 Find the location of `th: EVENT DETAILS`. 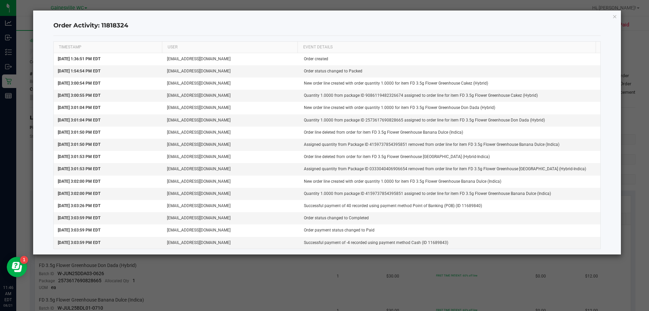

th: EVENT DETAILS is located at coordinates (447, 47).